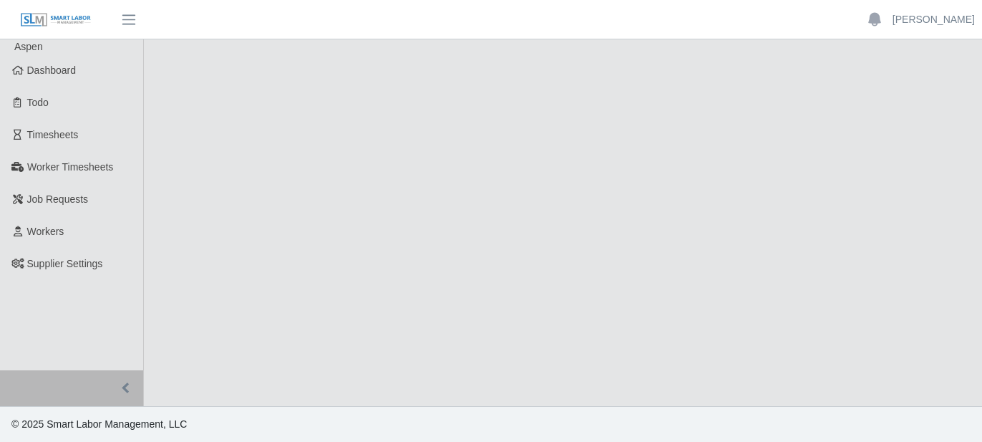  I want to click on span: © 2025 Smart Labor Management, LLC, so click(99, 424).